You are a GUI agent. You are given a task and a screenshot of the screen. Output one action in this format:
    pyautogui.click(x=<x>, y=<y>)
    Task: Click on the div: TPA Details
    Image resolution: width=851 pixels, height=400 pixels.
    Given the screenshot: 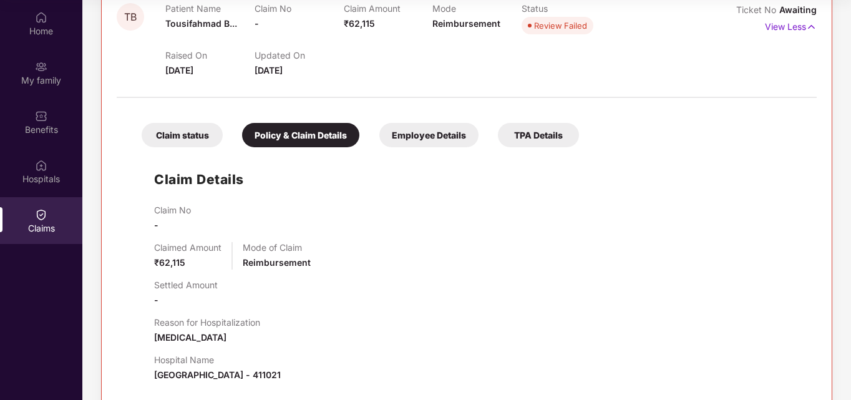 What is the action you would take?
    pyautogui.click(x=539, y=135)
    